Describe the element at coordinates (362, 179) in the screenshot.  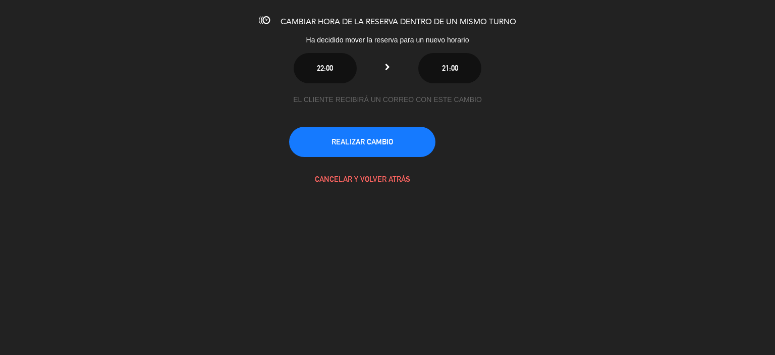
I see `button: CANCELAR Y VOLVER ATRÁS` at that location.